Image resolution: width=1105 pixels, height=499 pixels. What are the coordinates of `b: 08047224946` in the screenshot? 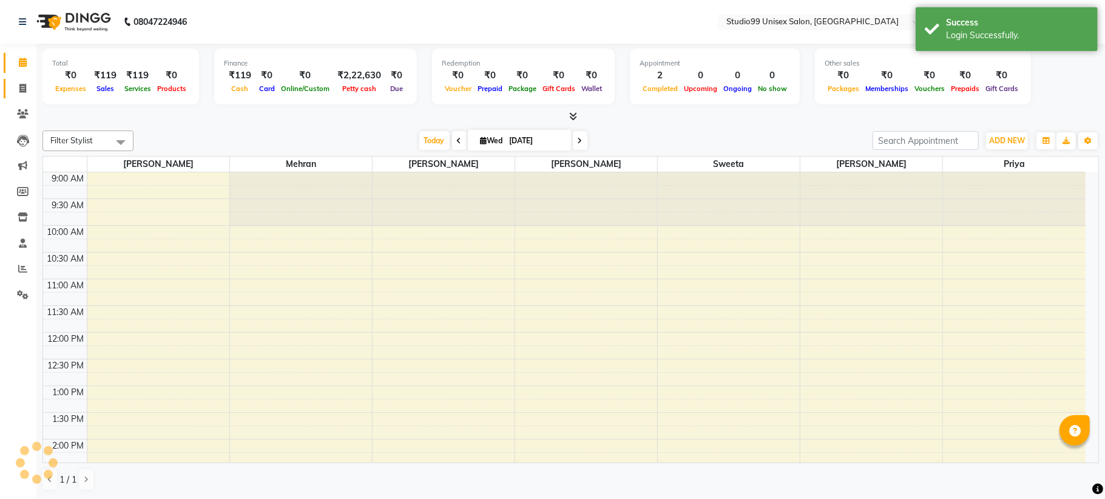 It's located at (160, 22).